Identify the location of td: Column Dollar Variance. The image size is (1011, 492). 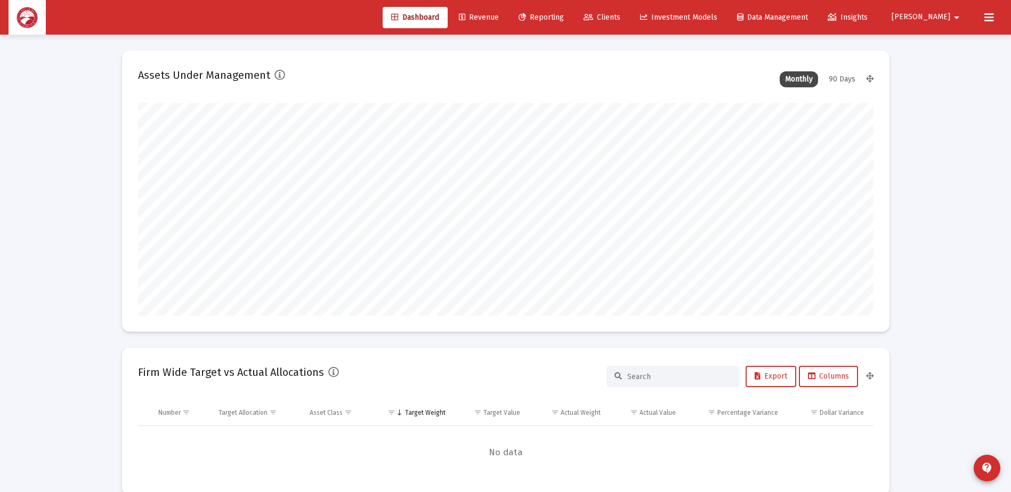
(829, 413).